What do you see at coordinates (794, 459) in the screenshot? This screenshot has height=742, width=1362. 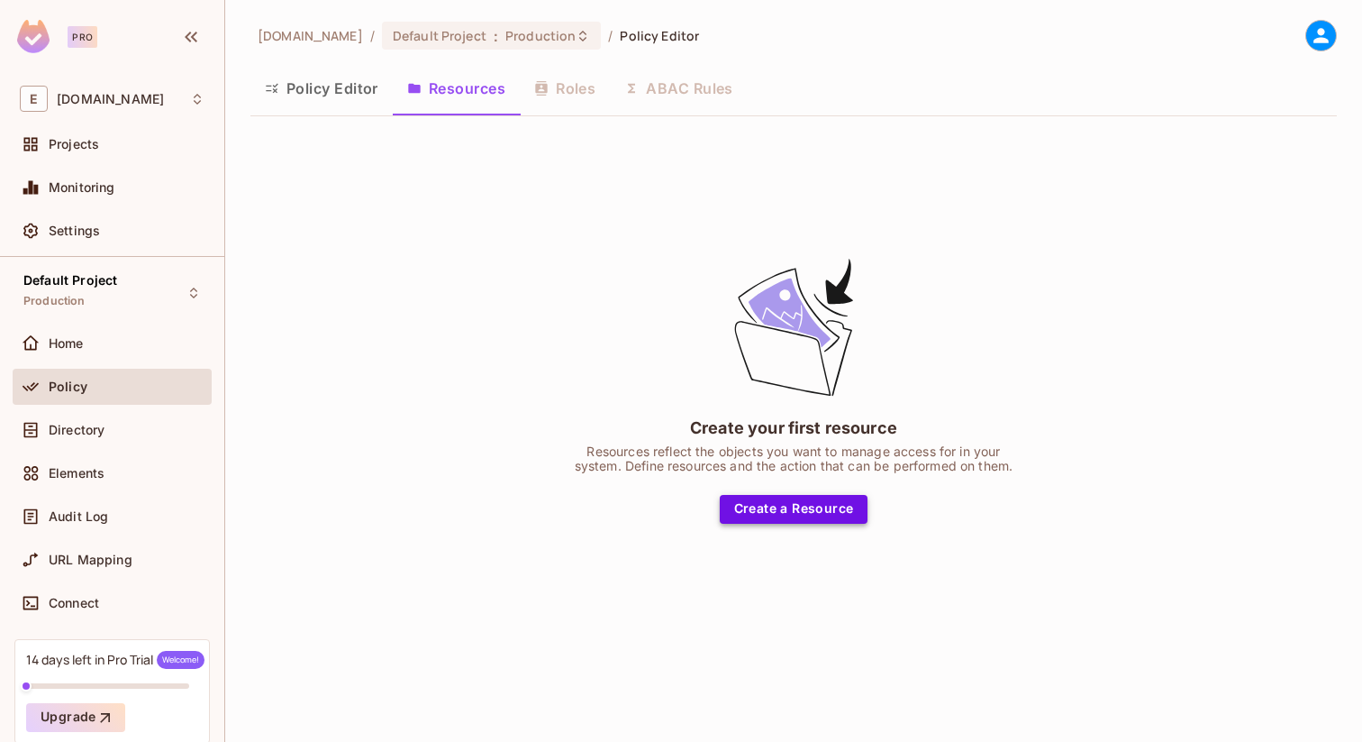 I see `div: Resources reflect the objects you want to manage access for in your system. Define resources and ...` at bounding box center [794, 459].